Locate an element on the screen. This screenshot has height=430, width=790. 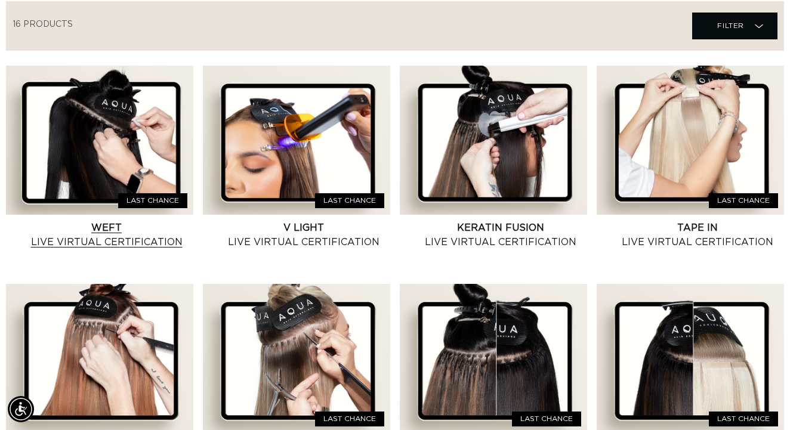
summary: Filter is located at coordinates (734, 26).